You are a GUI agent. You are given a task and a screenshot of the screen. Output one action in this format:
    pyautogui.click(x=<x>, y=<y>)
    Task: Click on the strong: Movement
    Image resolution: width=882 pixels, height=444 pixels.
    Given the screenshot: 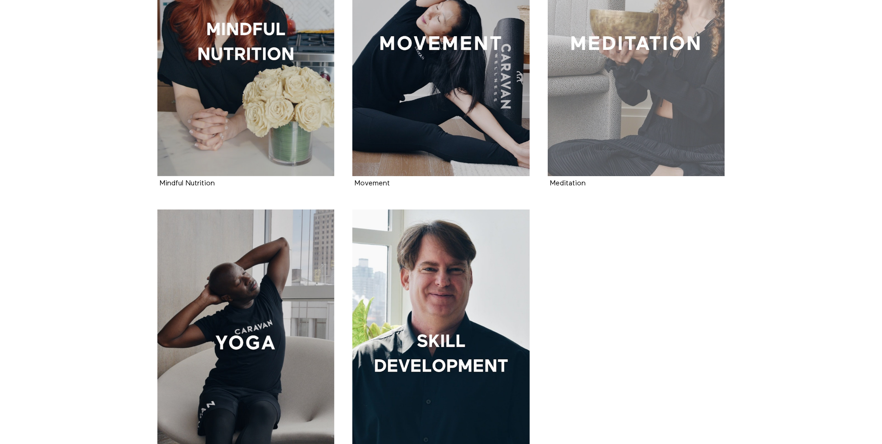 What is the action you would take?
    pyautogui.click(x=372, y=183)
    